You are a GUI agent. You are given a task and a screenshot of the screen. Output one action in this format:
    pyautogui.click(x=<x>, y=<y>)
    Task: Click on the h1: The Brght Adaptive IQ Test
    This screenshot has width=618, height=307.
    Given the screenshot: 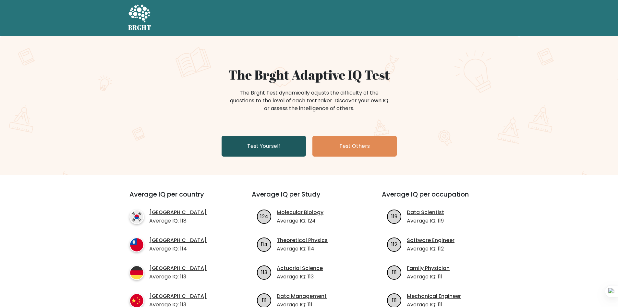 What is the action you would take?
    pyautogui.click(x=309, y=75)
    